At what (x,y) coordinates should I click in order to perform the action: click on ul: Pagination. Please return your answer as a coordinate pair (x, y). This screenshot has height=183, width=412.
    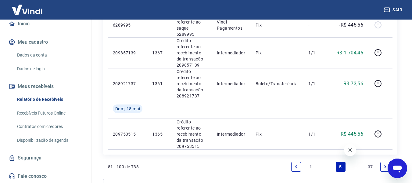
    Looking at the image, I should click on (341, 167).